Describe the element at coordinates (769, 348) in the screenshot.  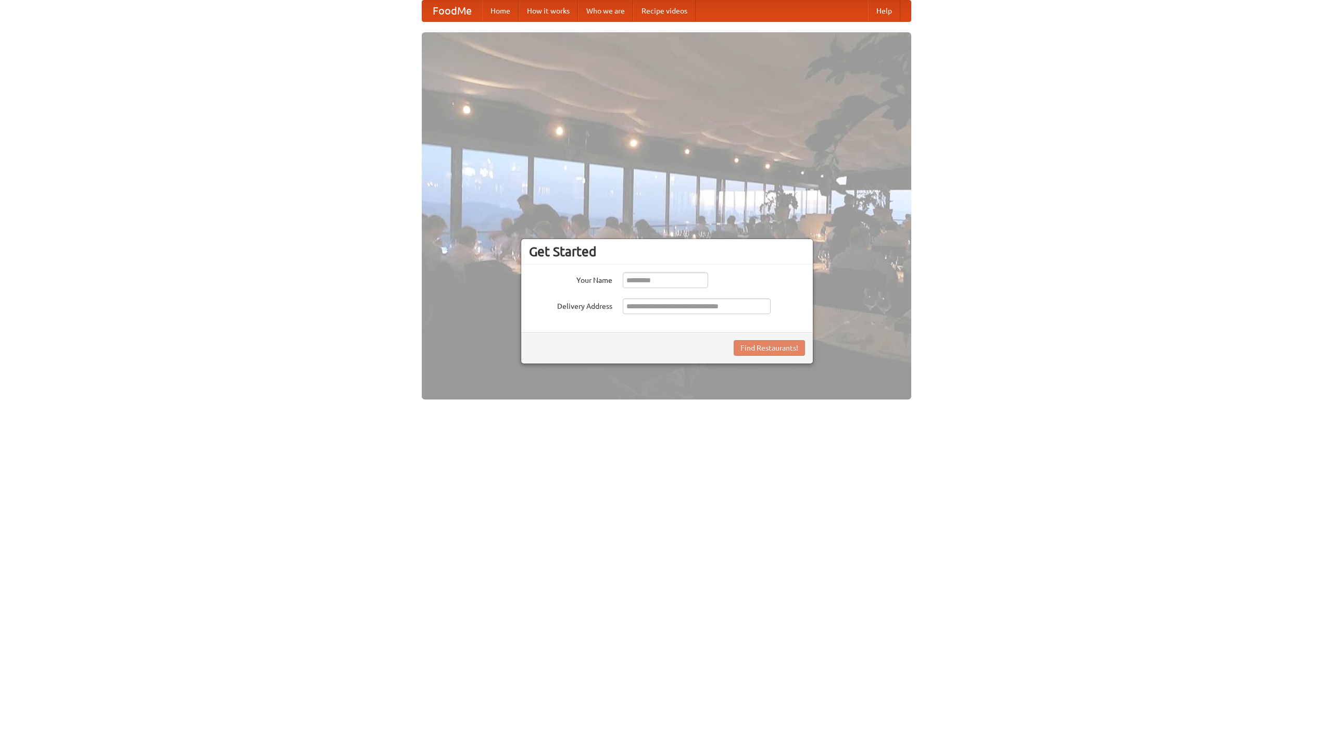
I see `button: Find Restaurants!` at that location.